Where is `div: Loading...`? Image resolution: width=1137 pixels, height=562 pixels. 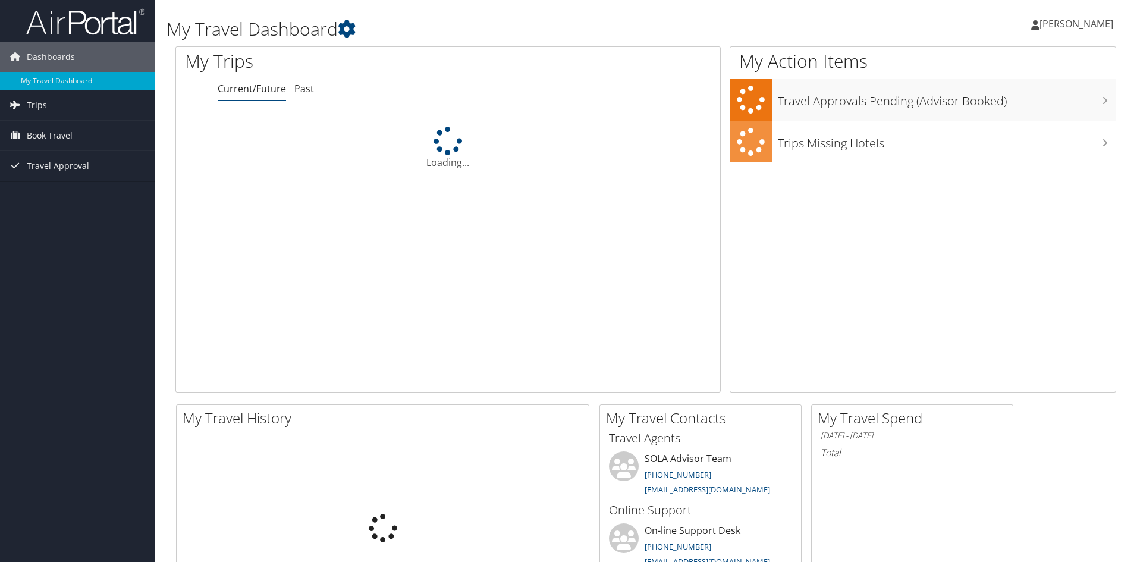 div: Loading... is located at coordinates (448, 148).